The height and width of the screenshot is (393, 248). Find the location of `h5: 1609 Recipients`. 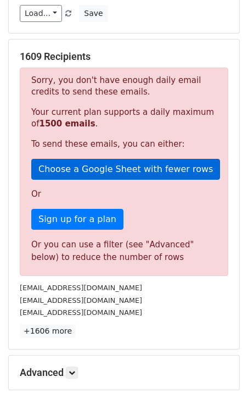

h5: 1609 Recipients is located at coordinates (124, 57).